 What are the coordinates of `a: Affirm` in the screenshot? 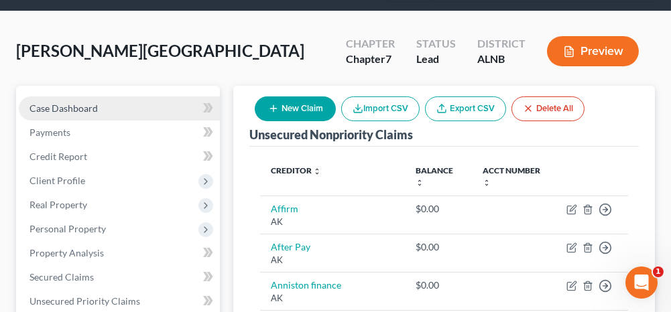 It's located at (284, 208).